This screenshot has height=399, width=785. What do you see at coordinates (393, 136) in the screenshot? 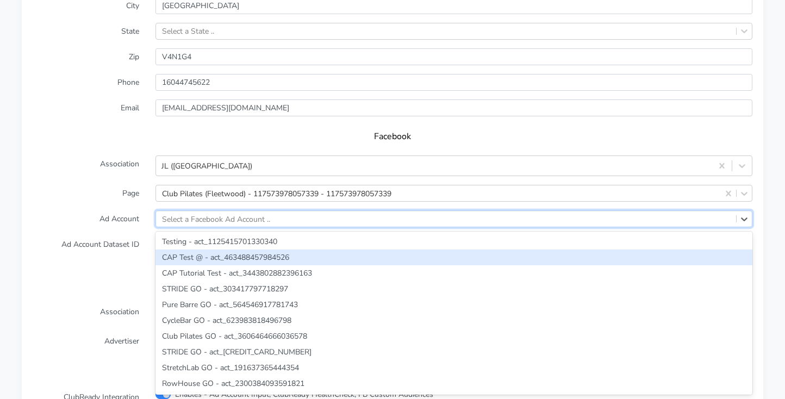
I see `h5: Facebook` at bounding box center [393, 136].